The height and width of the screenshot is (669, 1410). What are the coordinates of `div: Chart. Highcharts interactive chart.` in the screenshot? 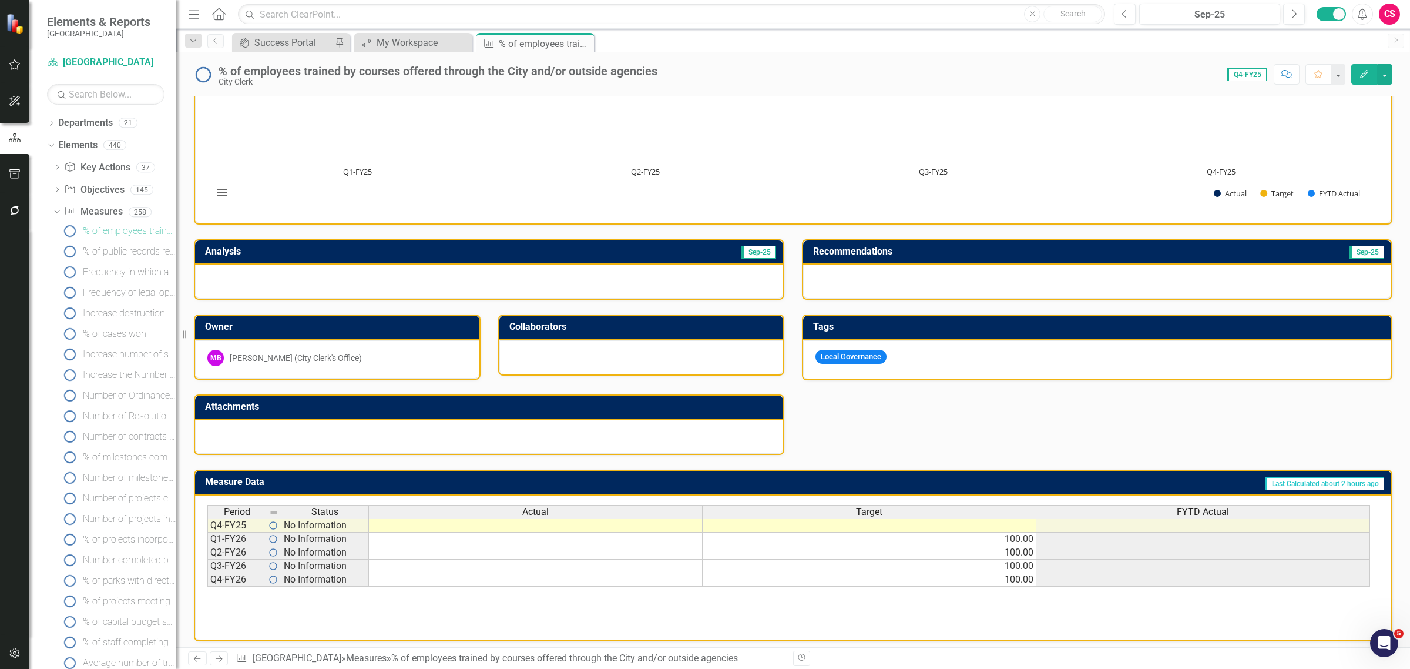 It's located at (793, 123).